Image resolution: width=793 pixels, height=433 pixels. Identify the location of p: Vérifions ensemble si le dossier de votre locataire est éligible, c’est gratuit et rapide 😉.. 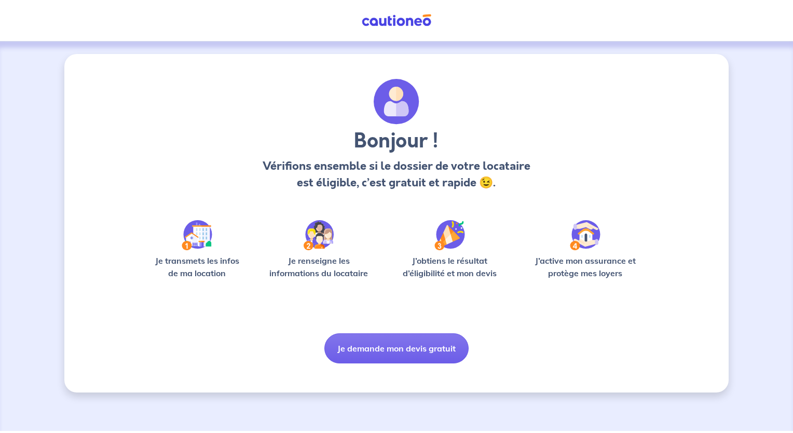
(396, 174).